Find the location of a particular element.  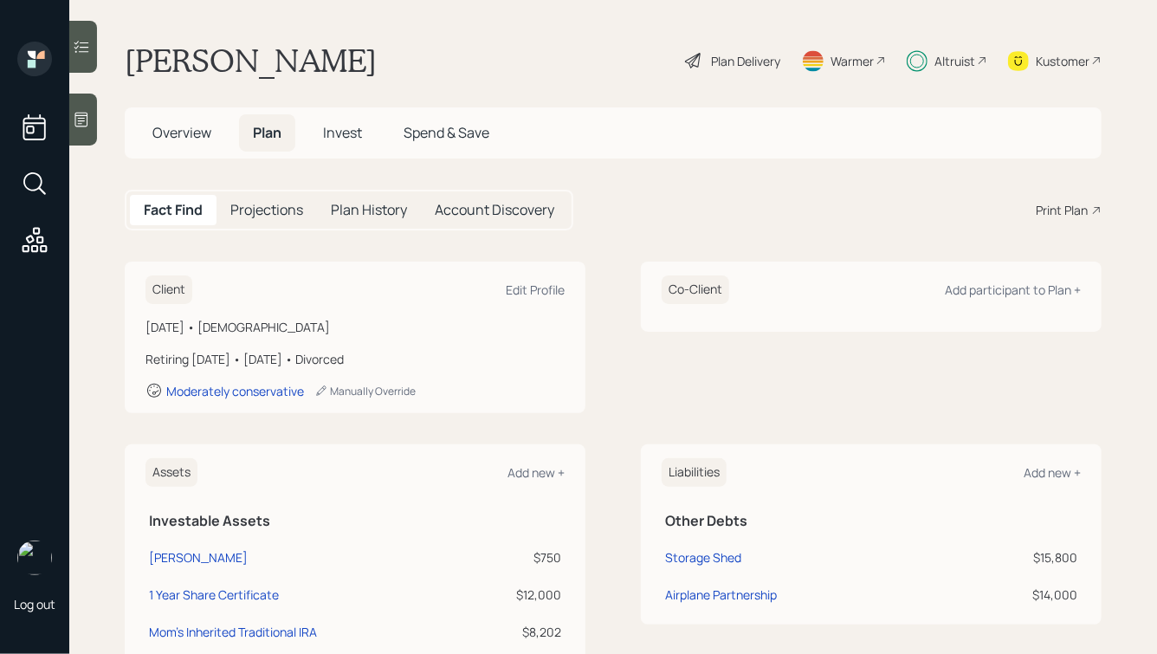

div: $15,800 is located at coordinates (1017, 557).